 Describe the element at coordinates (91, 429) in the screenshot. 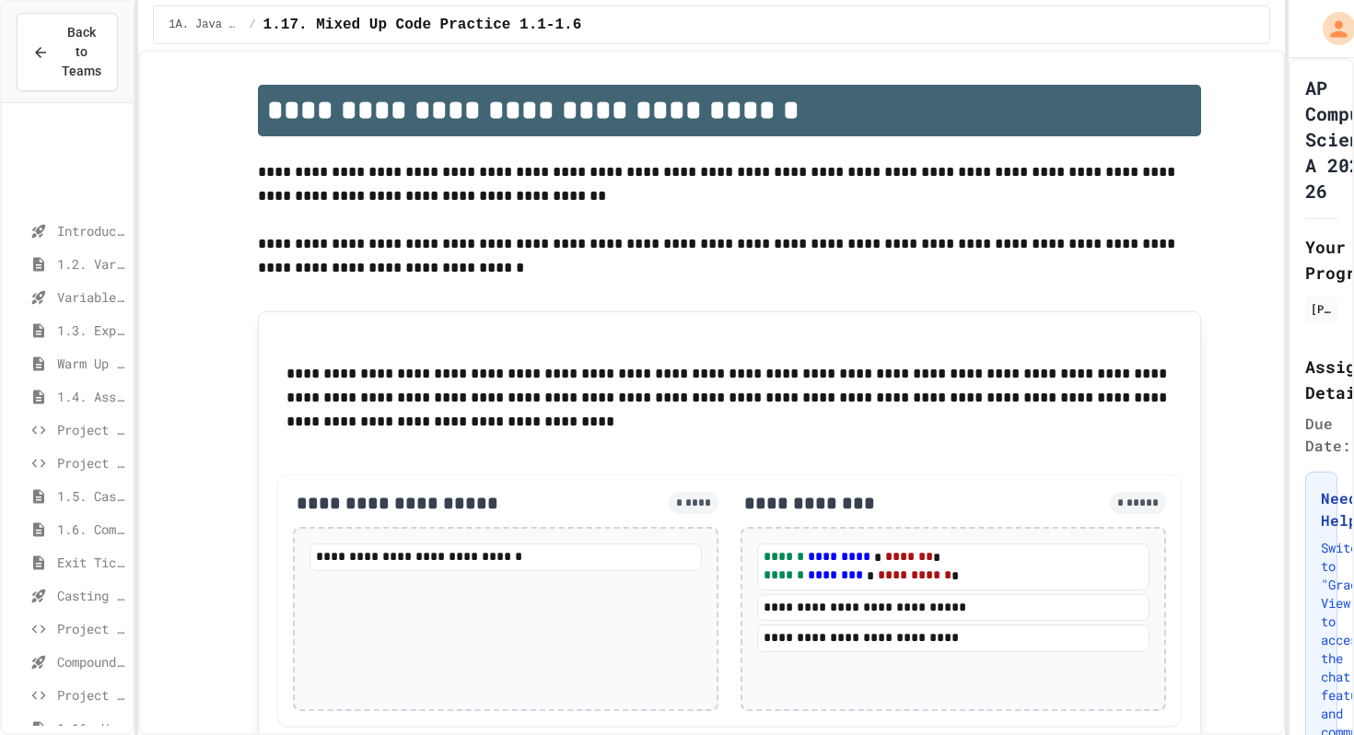

I see `span: Project CollegeSearch` at that location.